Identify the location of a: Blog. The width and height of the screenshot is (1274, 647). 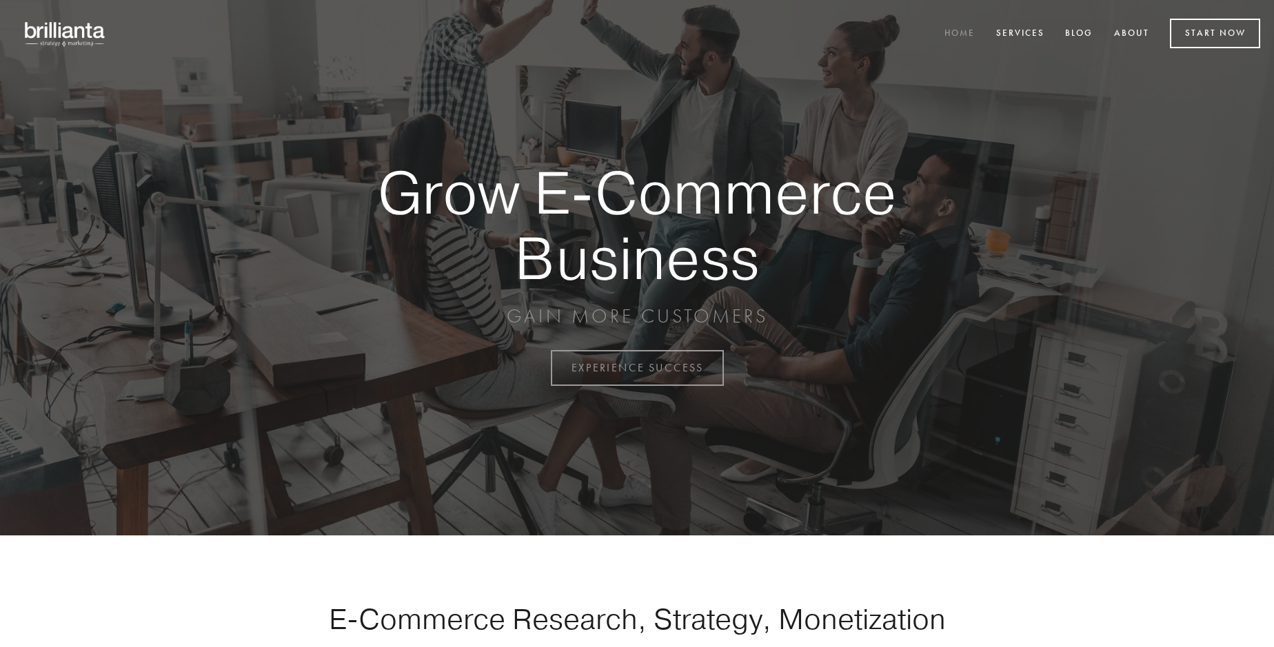
(1079, 34).